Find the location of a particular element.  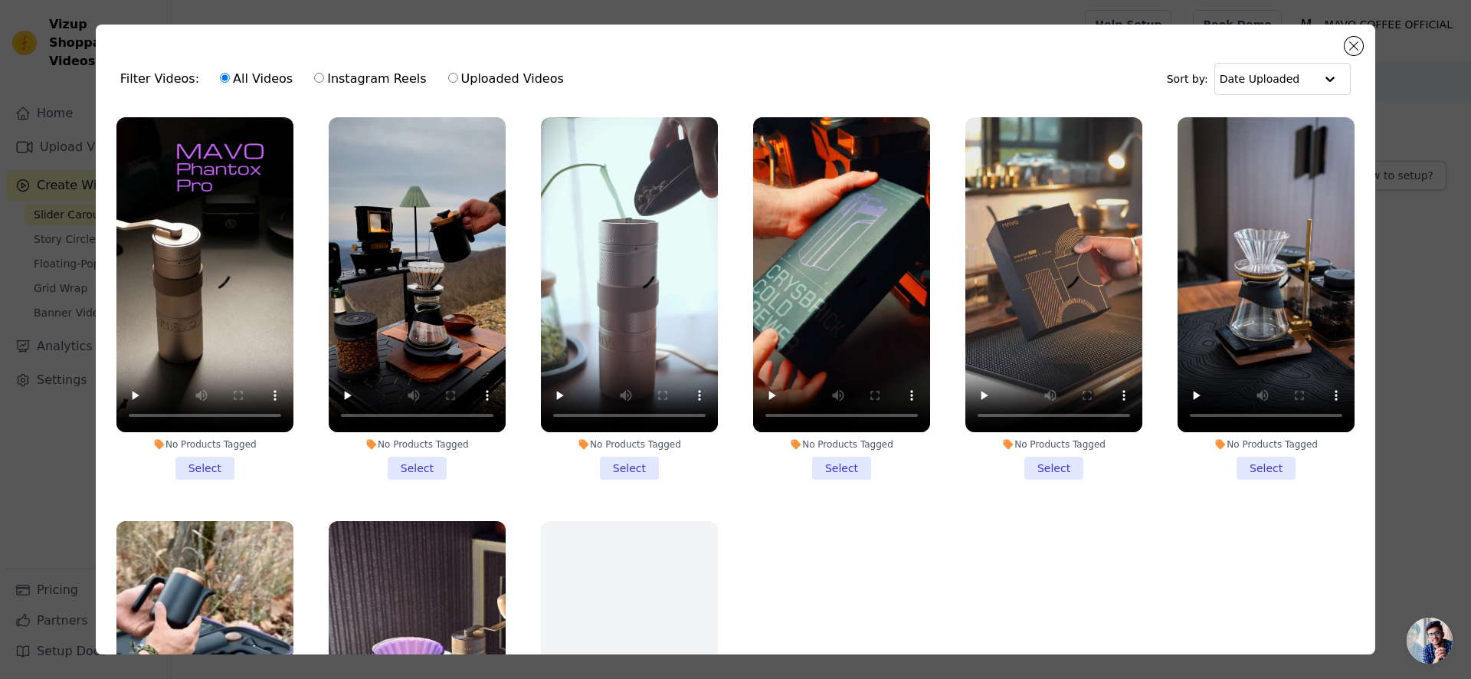

div: Filter Videos: is located at coordinates (346, 79).